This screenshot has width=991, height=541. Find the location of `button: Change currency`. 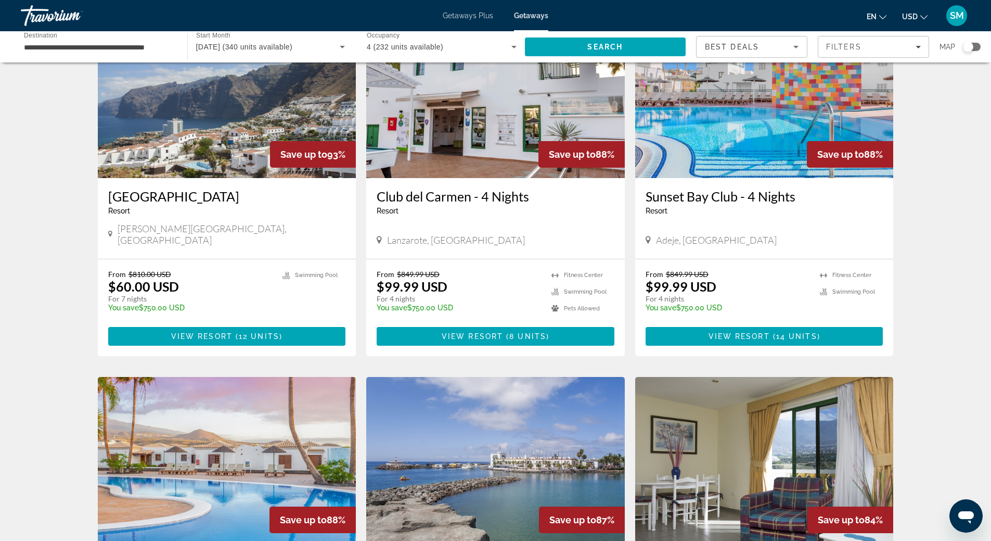

button: Change currency is located at coordinates (915, 16).